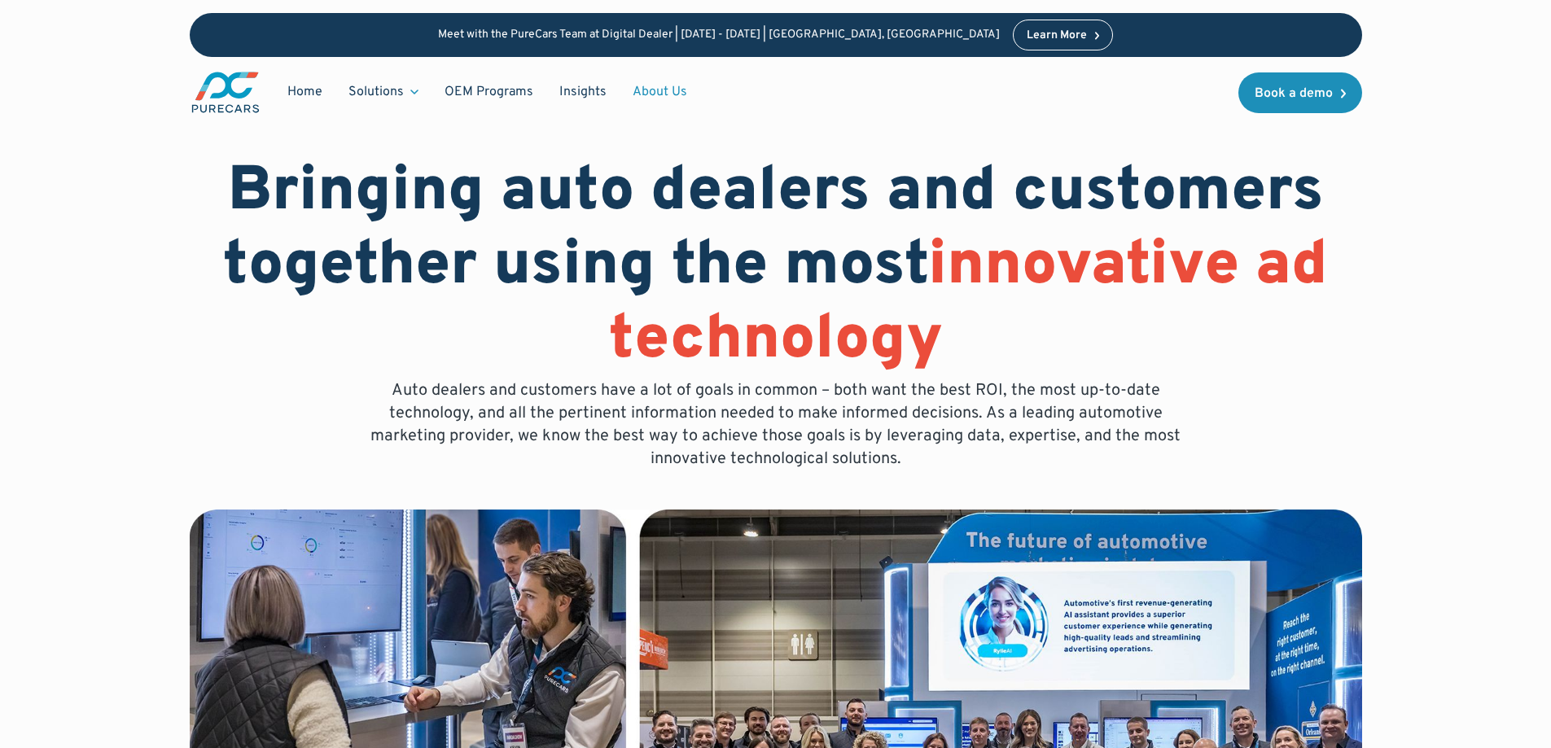 The width and height of the screenshot is (1551, 748). Describe the element at coordinates (776, 425) in the screenshot. I see `p: Auto dealers and customers have a lot of goals in common – both want the best ROI, the most up-to...` at that location.